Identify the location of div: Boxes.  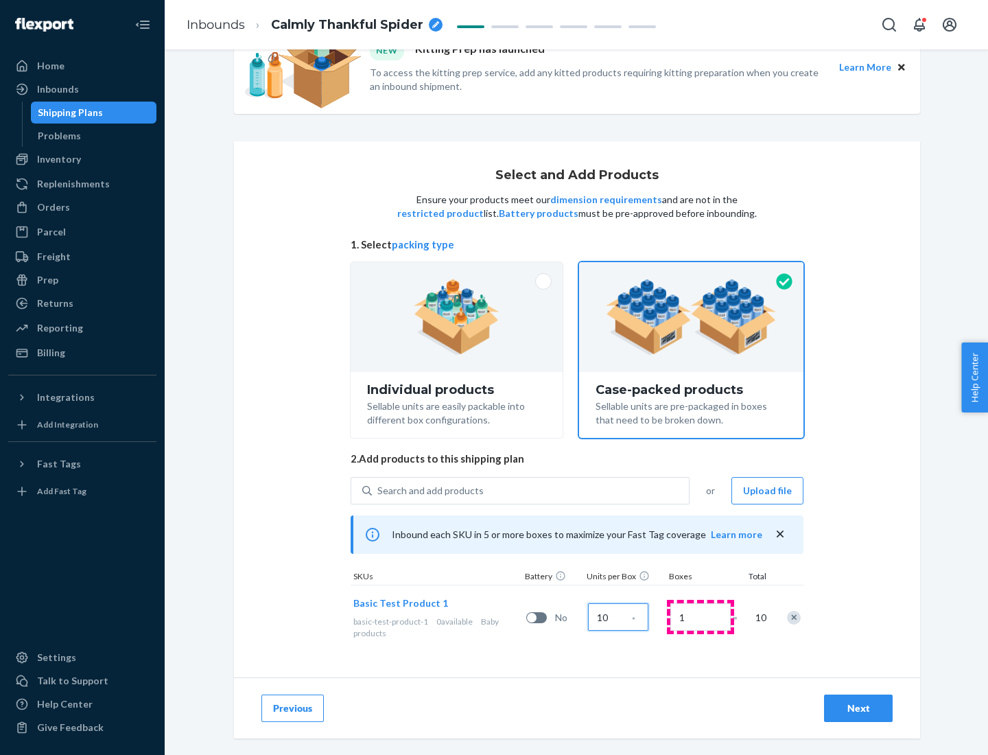
(701, 577).